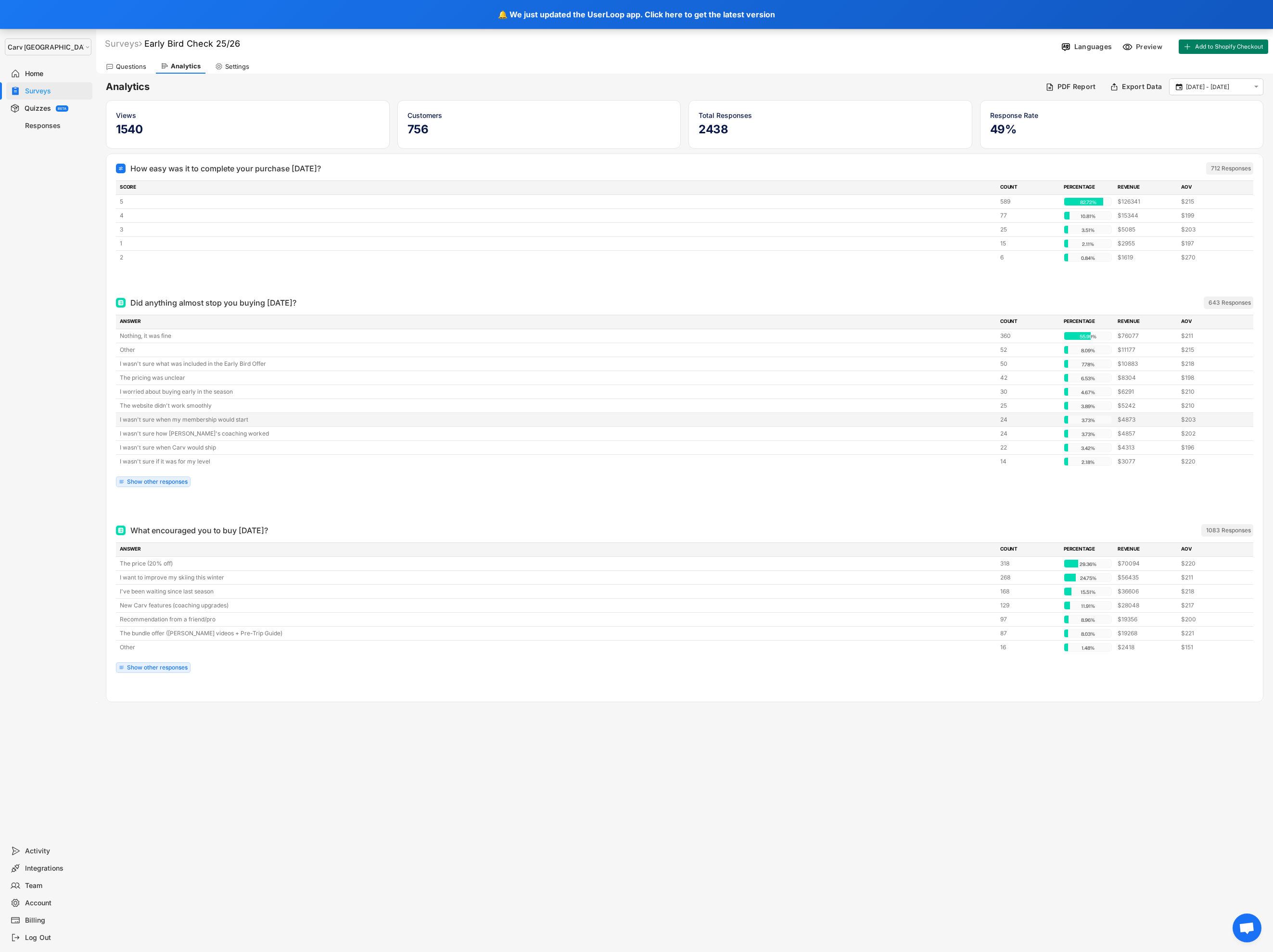  What do you see at coordinates (1210, 605) in the screenshot?
I see `div: $217` at bounding box center [1210, 605].